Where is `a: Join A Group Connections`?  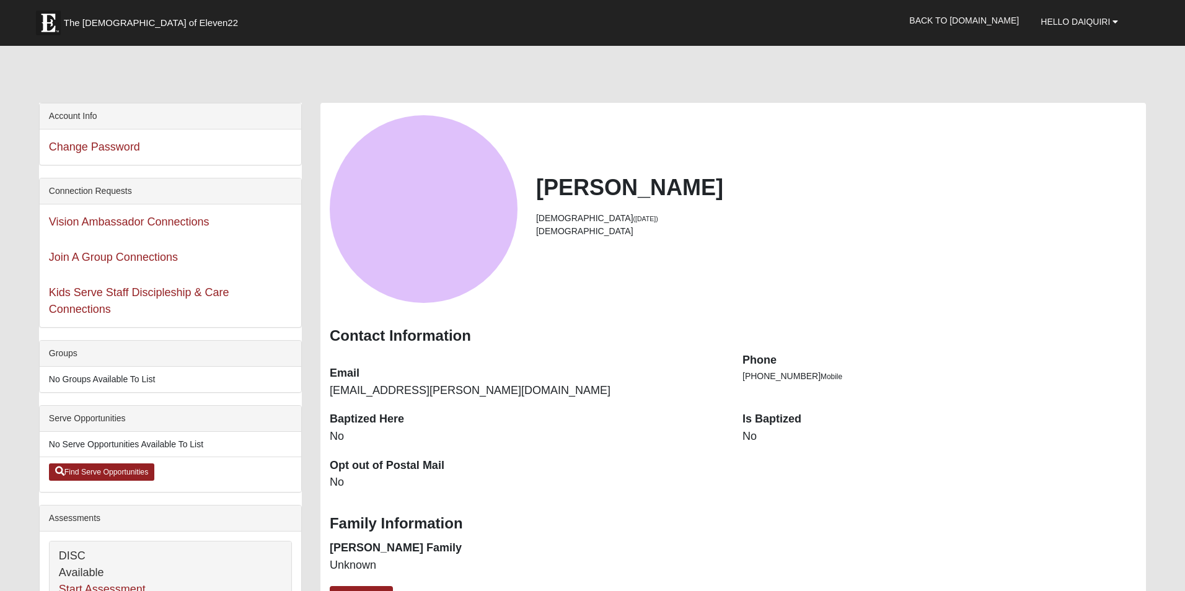
a: Join A Group Connections is located at coordinates (113, 257).